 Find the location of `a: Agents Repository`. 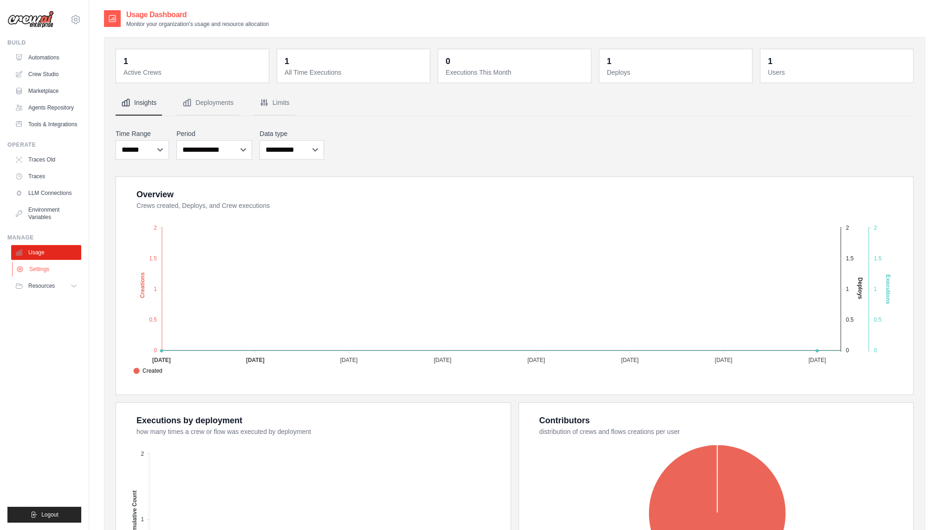

a: Agents Repository is located at coordinates (46, 108).